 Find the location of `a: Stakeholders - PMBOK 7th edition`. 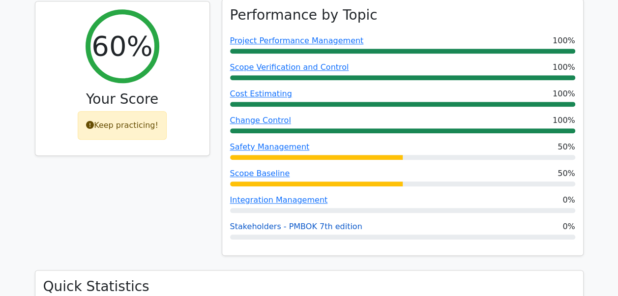

a: Stakeholders - PMBOK 7th edition is located at coordinates (296, 226).